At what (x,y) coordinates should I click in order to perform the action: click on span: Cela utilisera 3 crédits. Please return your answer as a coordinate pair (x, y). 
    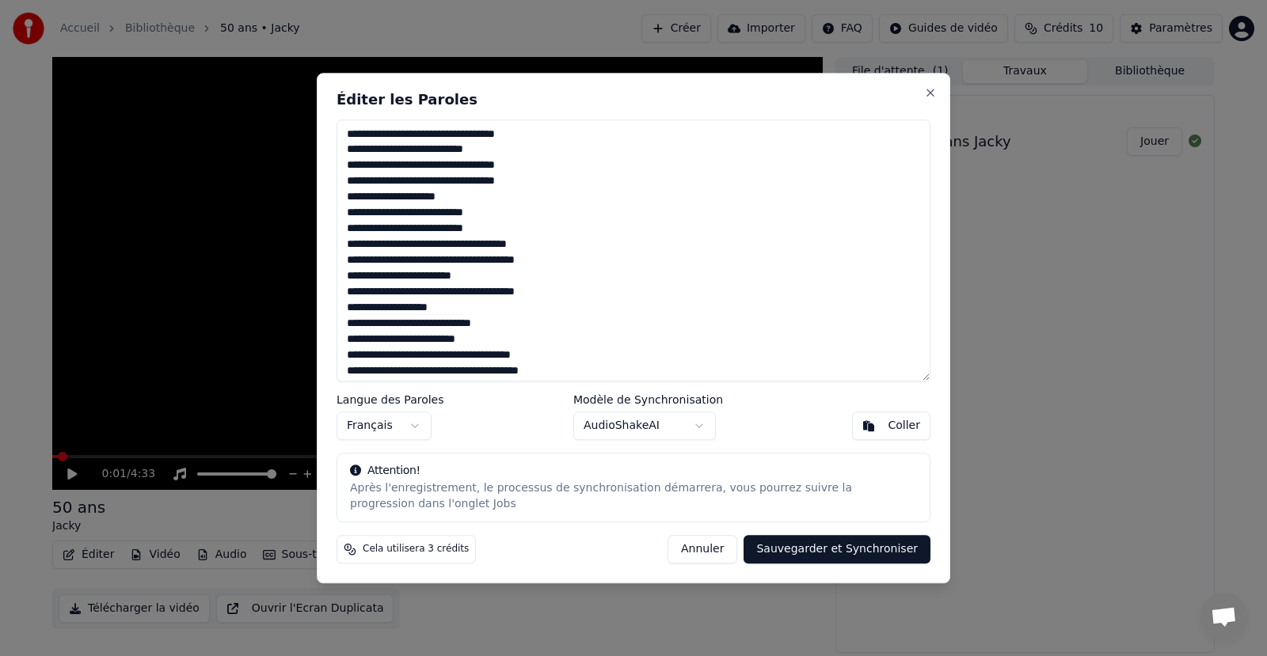
    Looking at the image, I should click on (416, 550).